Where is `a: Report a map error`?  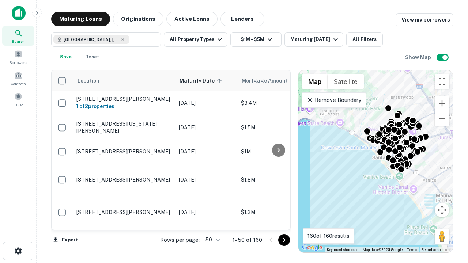 a: Report a map error is located at coordinates (436, 249).